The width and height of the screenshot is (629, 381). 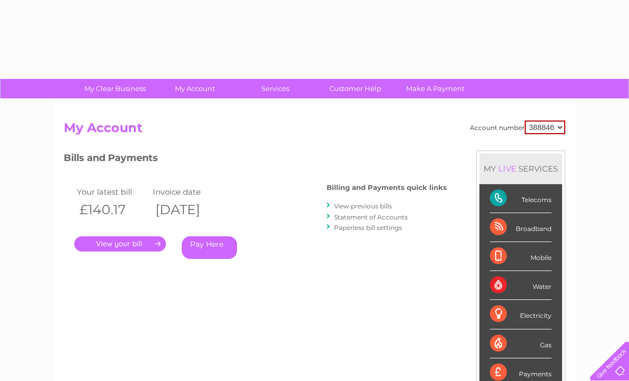 What do you see at coordinates (387, 187) in the screenshot?
I see `h4: Billing and Payments quick links` at bounding box center [387, 187].